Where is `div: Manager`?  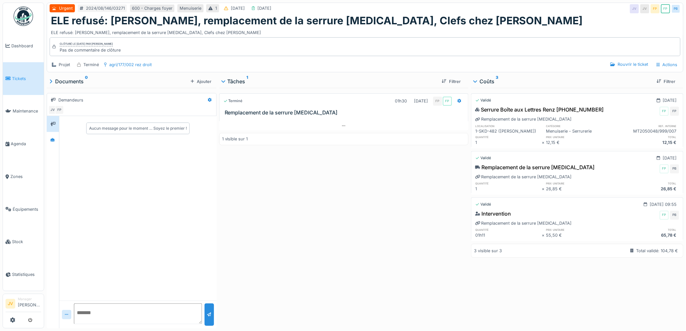 div: Manager is located at coordinates (29, 299).